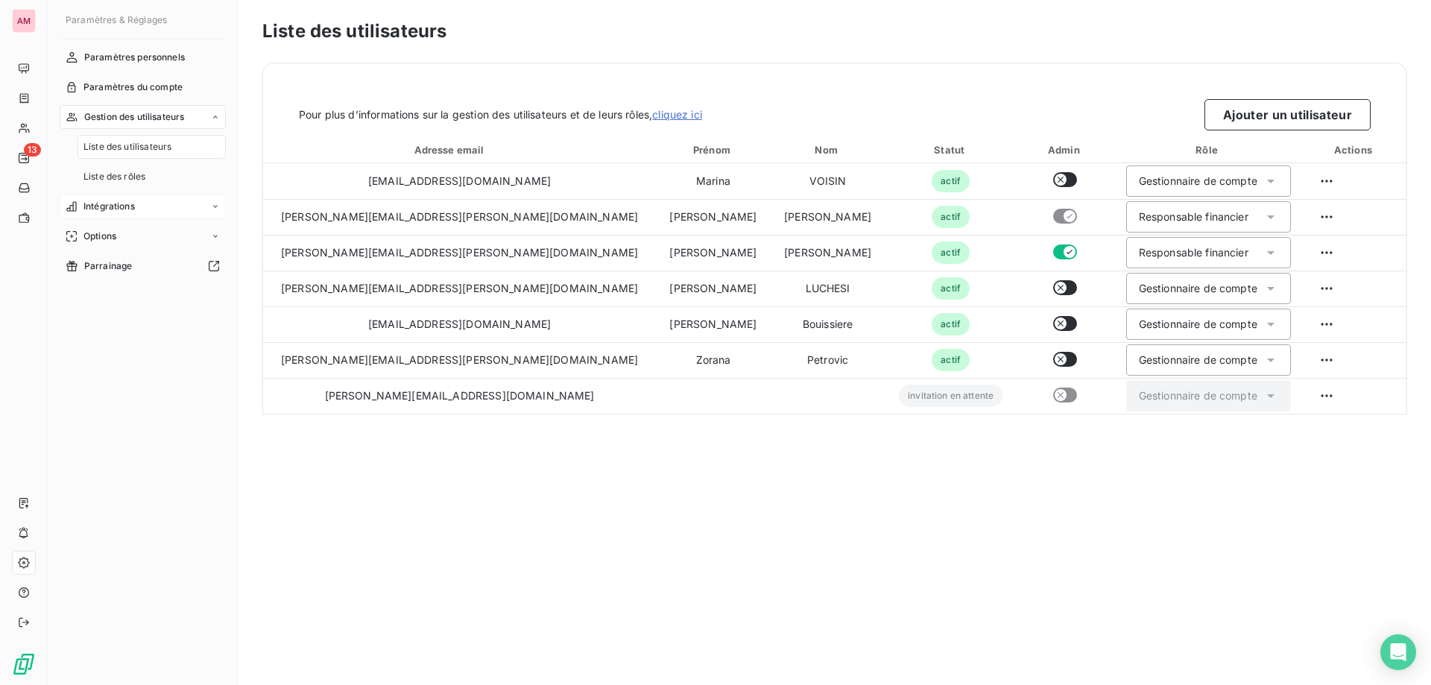 The image size is (1431, 685). I want to click on div: Statut, so click(950, 150).